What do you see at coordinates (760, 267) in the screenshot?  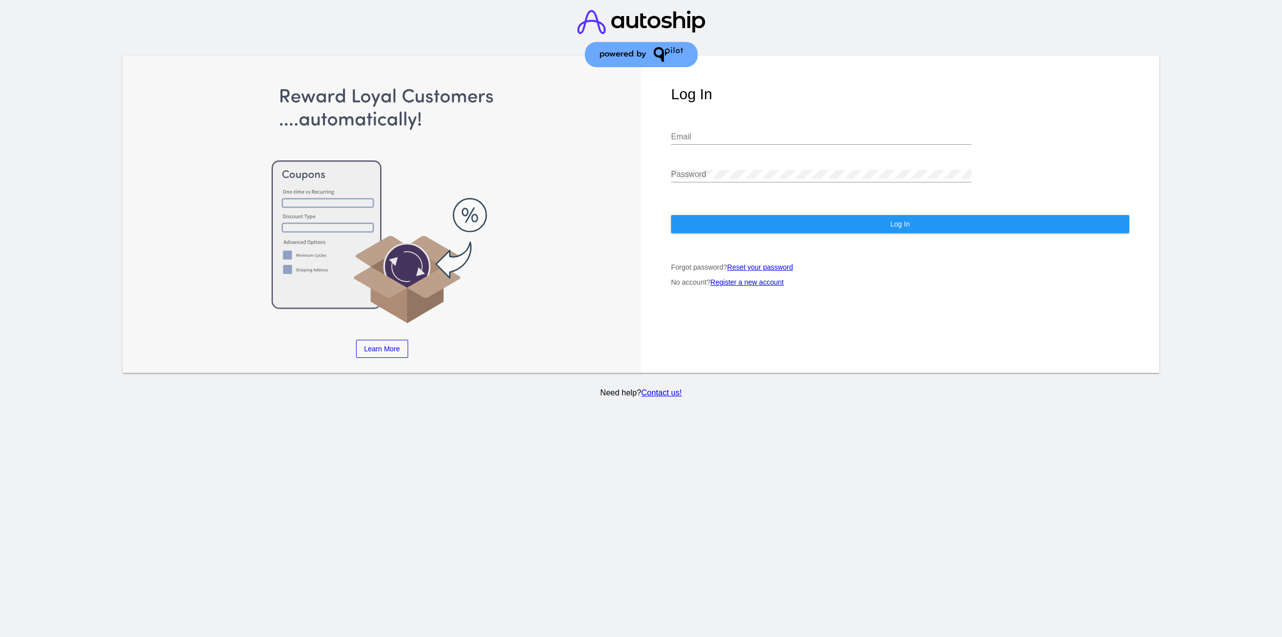 I see `a: Reset your password` at bounding box center [760, 267].